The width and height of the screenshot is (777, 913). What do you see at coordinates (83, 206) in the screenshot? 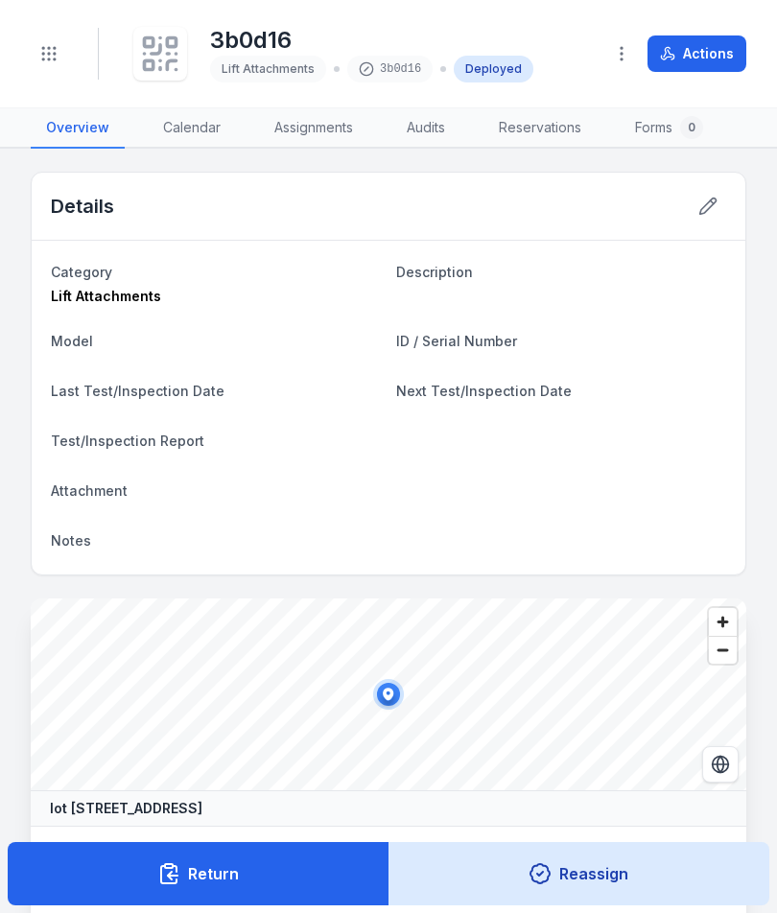
I see `h2: Details` at bounding box center [83, 206].